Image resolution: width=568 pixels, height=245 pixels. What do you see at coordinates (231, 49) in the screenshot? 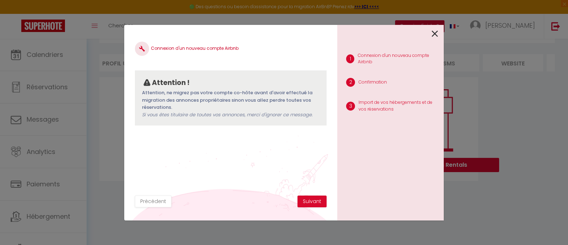
I see `h4: Connexion d'un nouveau compte Airbnb` at bounding box center [231, 49].